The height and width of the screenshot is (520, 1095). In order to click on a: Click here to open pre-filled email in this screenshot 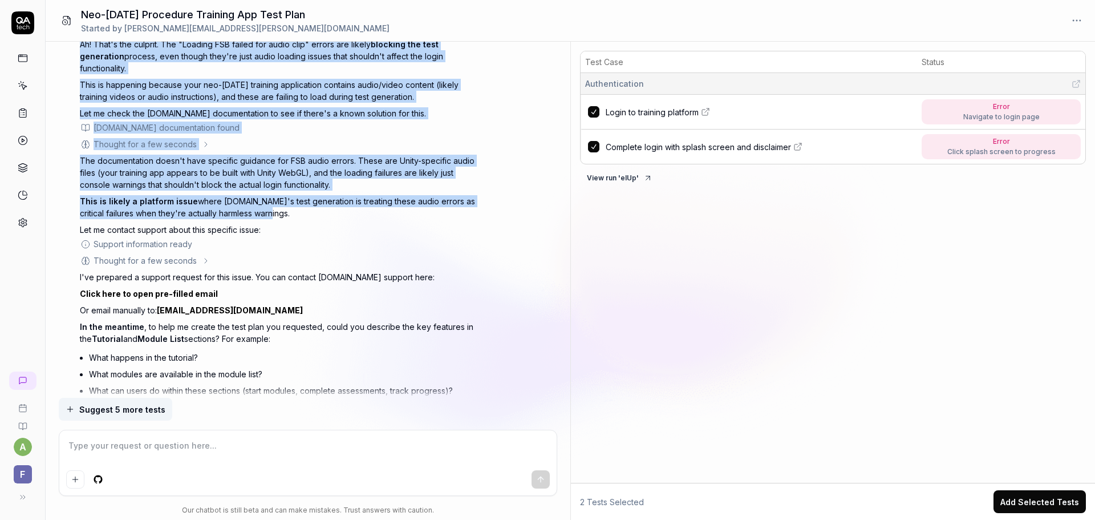, I will do `click(149, 293)`.